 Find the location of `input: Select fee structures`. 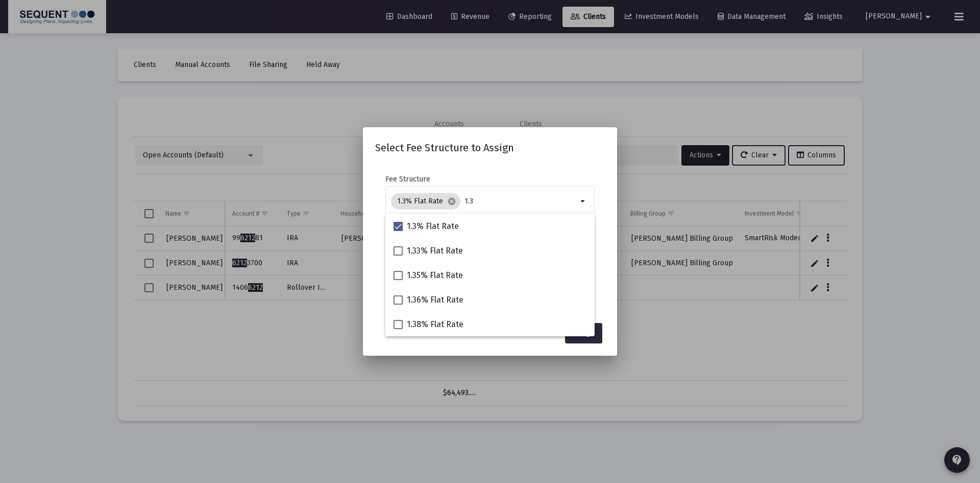

input: Select fee structures is located at coordinates (521, 201).